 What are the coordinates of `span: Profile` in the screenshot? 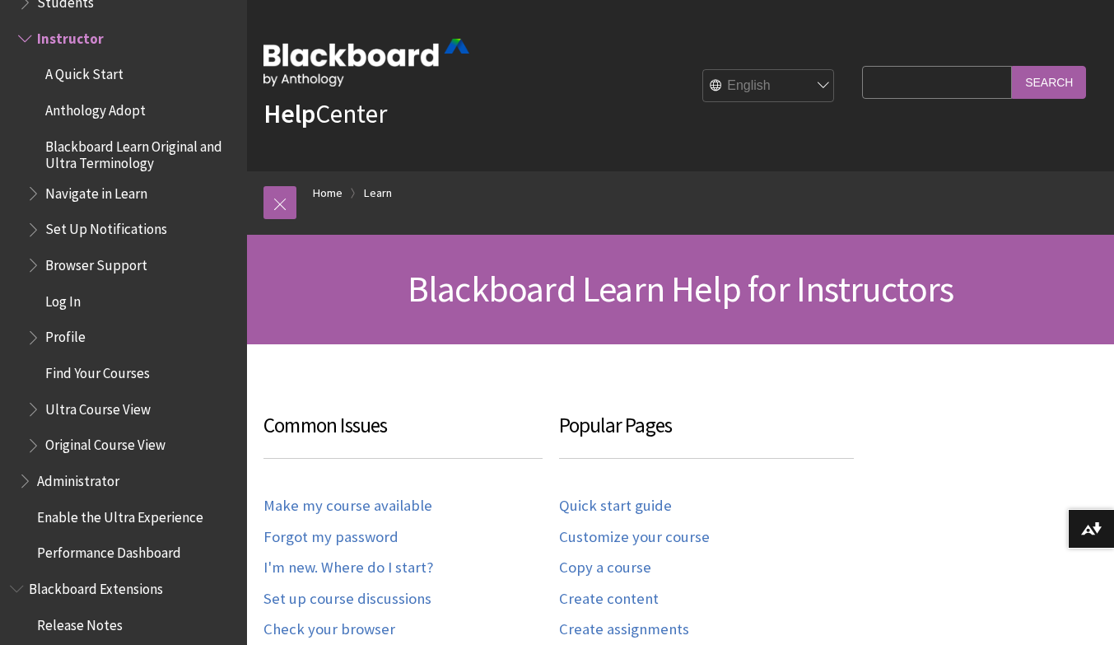 It's located at (65, 334).